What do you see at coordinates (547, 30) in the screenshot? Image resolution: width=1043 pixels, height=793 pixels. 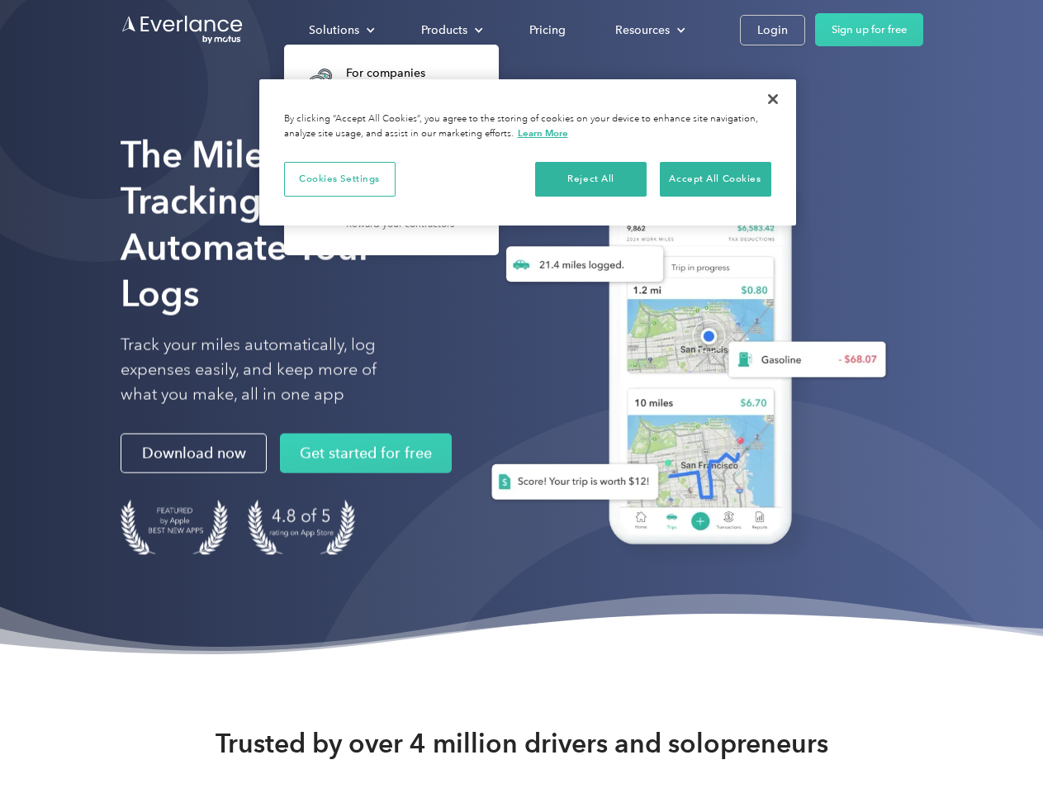 I see `a: Pricing` at bounding box center [547, 30].